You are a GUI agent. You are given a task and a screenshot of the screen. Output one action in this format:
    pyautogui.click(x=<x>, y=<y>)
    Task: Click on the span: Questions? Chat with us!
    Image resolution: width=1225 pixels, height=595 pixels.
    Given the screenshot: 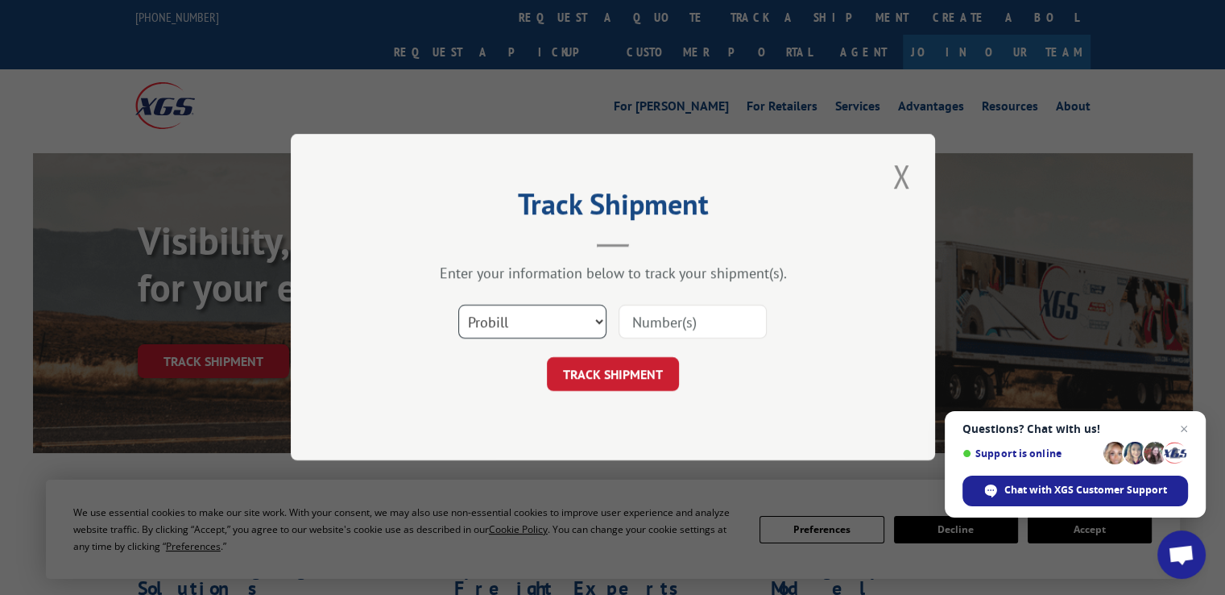 What is the action you would take?
    pyautogui.click(x=1076, y=429)
    